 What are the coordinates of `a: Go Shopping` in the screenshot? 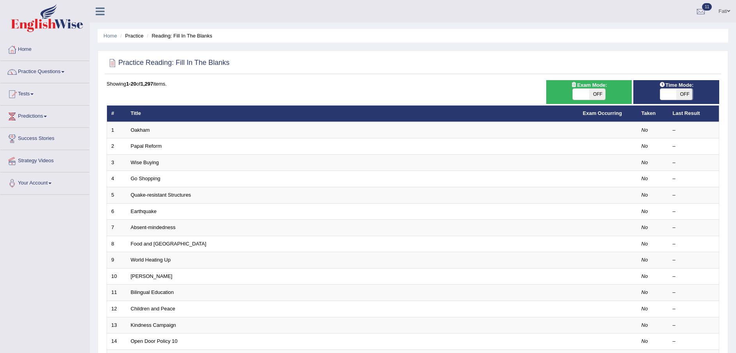 It's located at (146, 178).